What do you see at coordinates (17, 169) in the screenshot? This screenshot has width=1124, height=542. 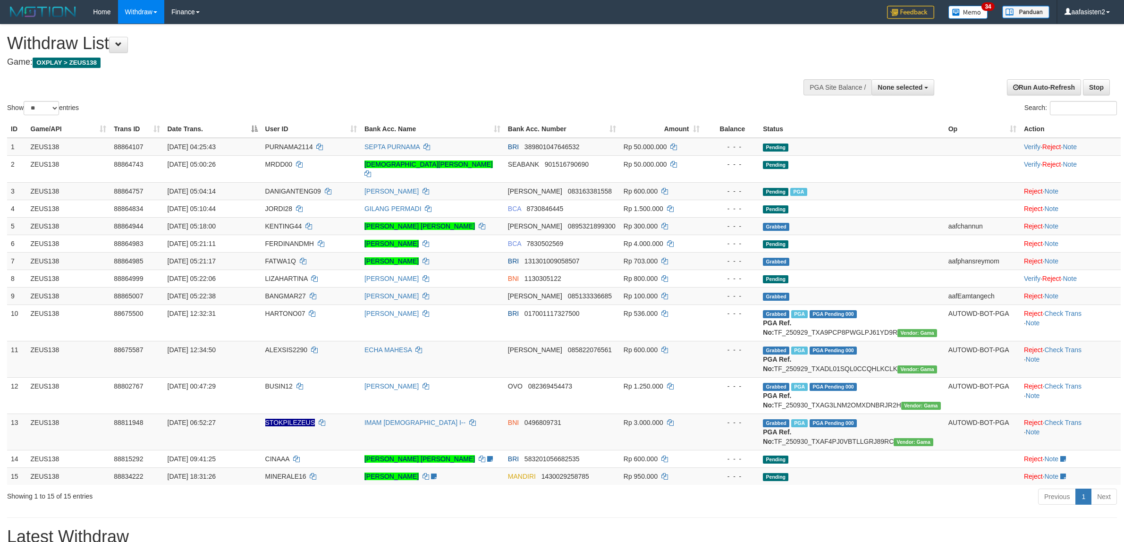 I see `td: 2` at bounding box center [17, 169].